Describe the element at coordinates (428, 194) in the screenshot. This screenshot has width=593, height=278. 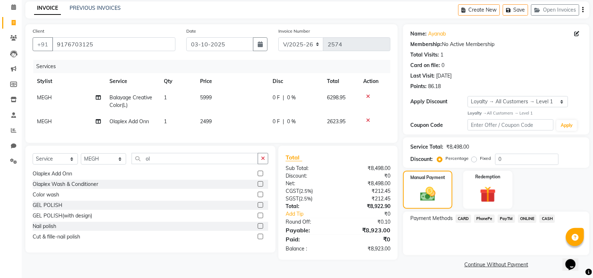
I see `img: _cash.svg` at that location.